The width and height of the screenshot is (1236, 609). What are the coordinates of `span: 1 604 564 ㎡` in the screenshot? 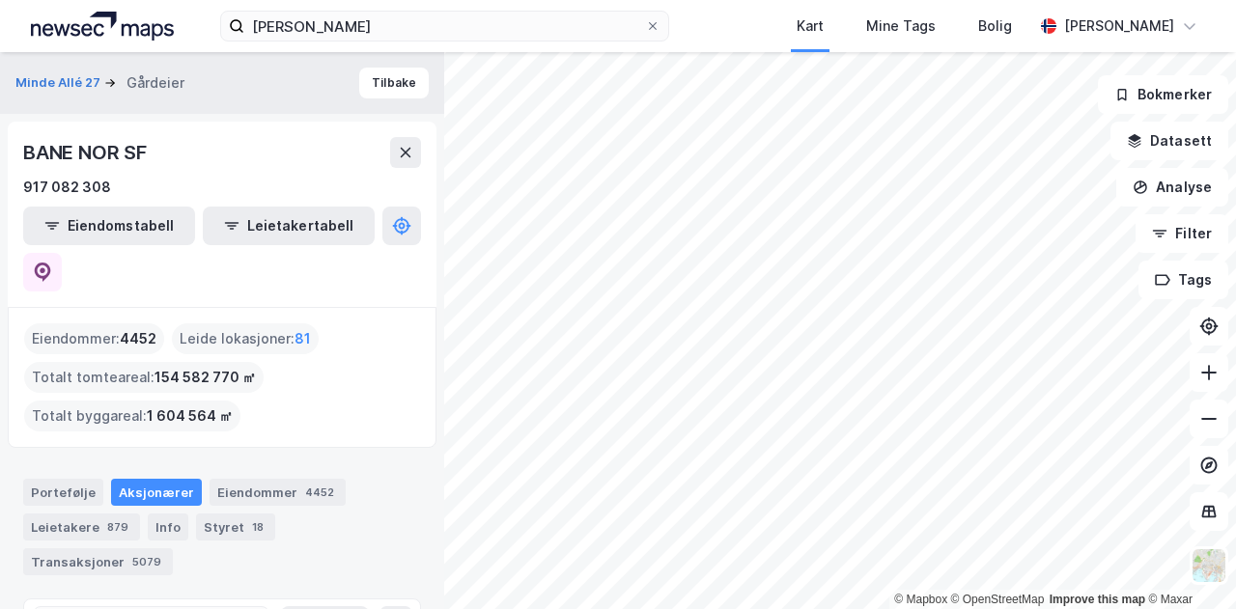 It's located at (189, 416).